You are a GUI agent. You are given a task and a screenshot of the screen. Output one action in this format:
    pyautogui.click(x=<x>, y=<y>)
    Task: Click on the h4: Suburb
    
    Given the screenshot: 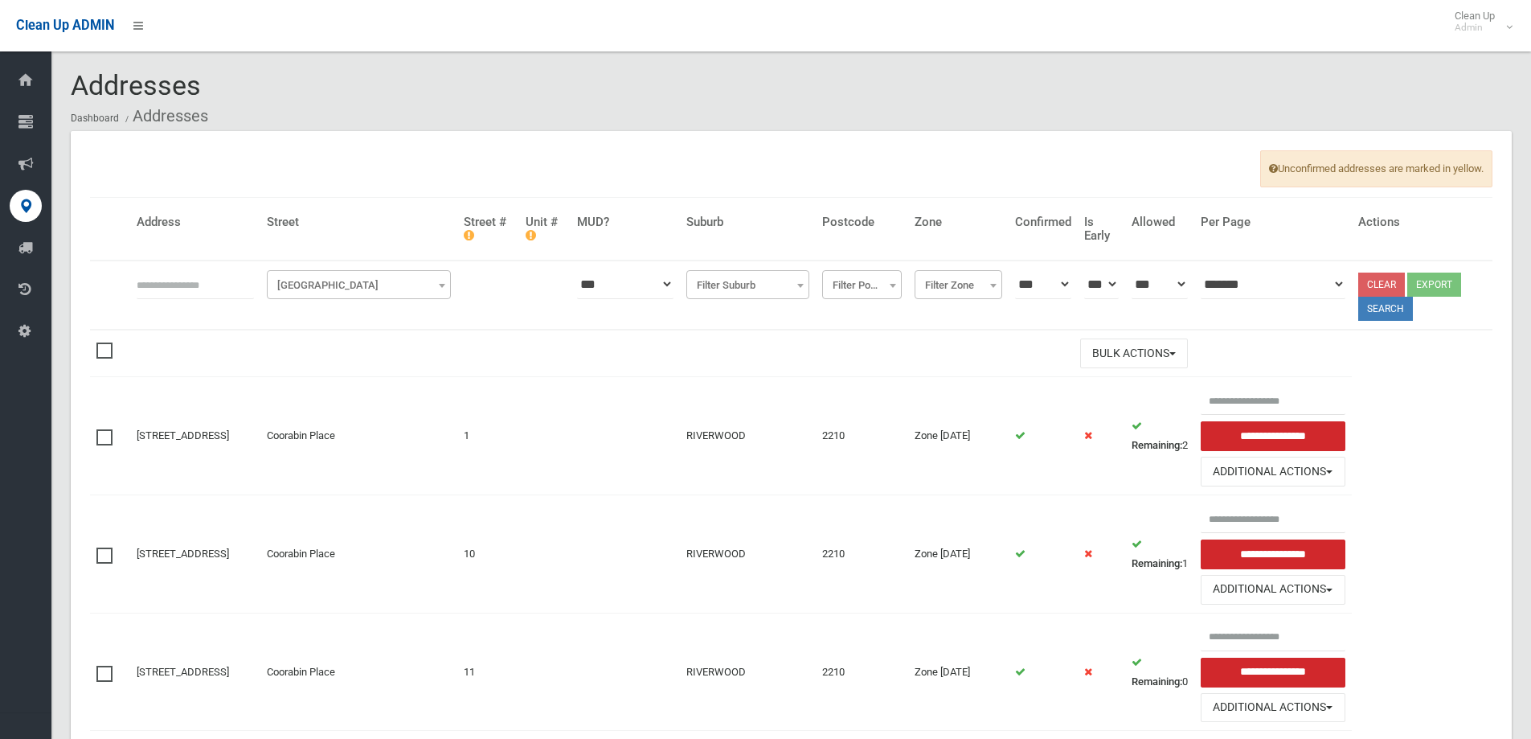 What is the action you would take?
    pyautogui.click(x=747, y=222)
    